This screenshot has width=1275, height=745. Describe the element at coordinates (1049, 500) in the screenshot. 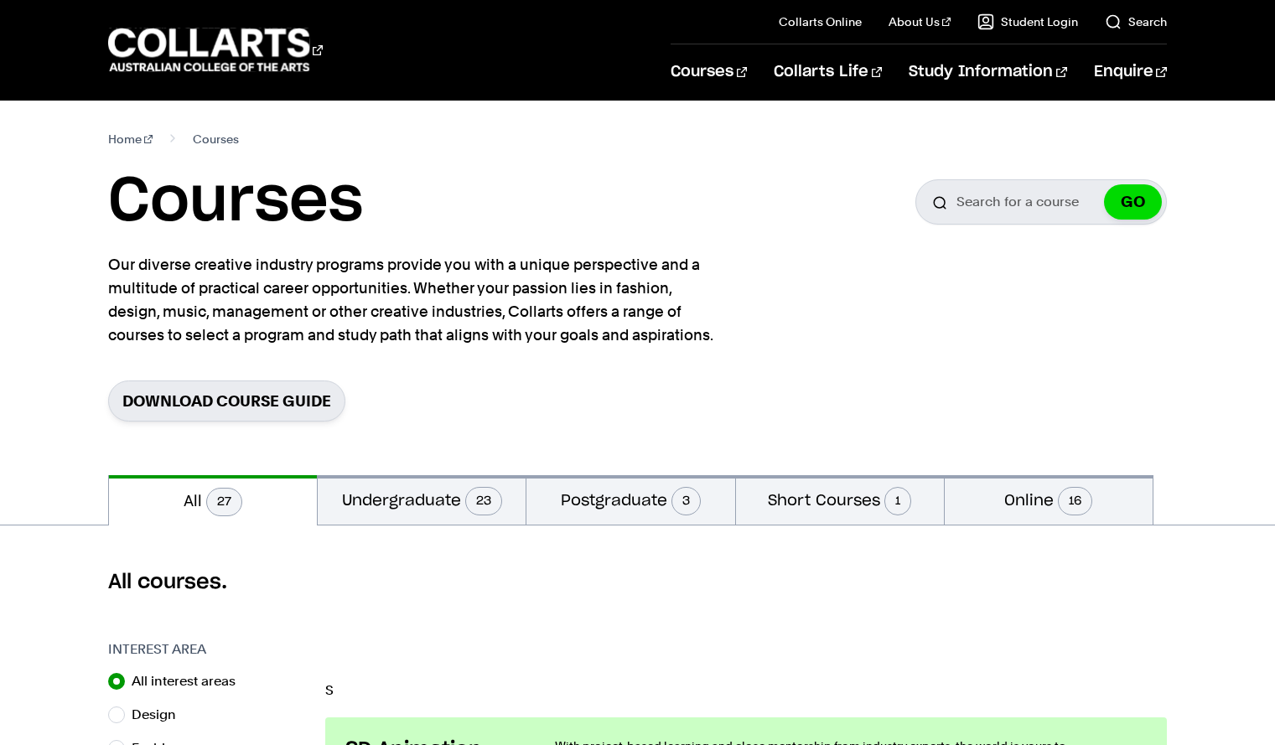

I see `button: Online16` at that location.